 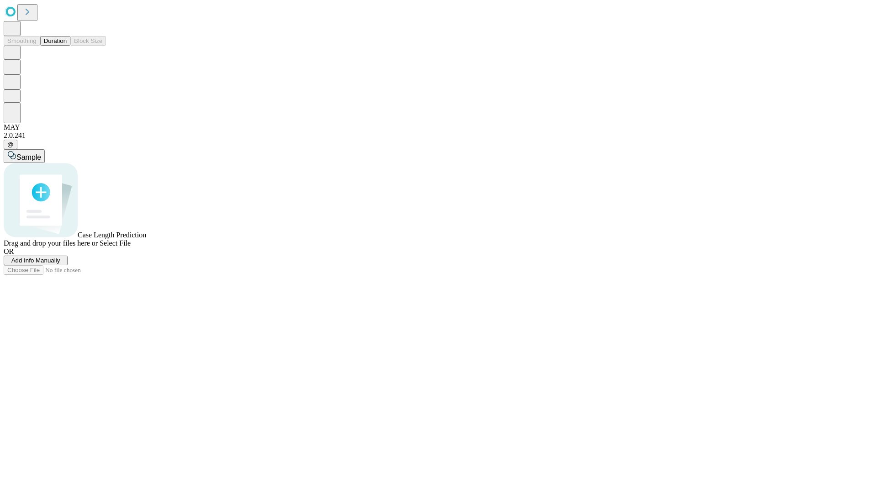 What do you see at coordinates (36, 260) in the screenshot?
I see `button: Add Info Manually` at bounding box center [36, 260].